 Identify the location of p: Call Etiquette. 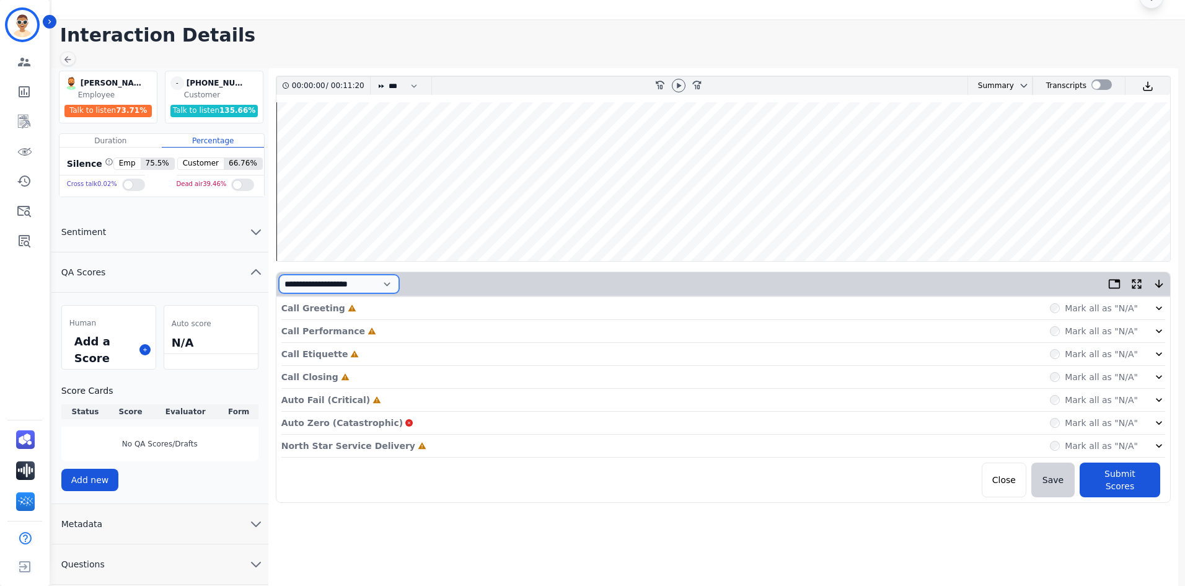
(315, 354).